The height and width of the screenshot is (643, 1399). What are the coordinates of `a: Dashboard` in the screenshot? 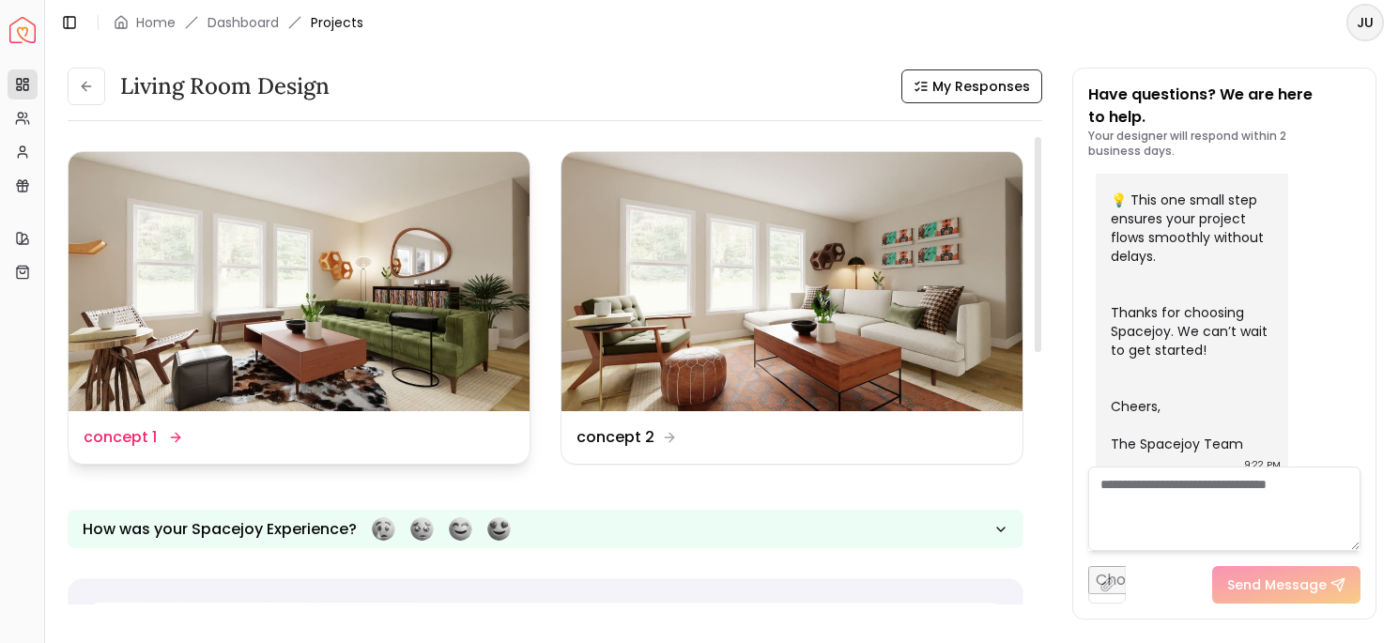 It's located at (243, 23).